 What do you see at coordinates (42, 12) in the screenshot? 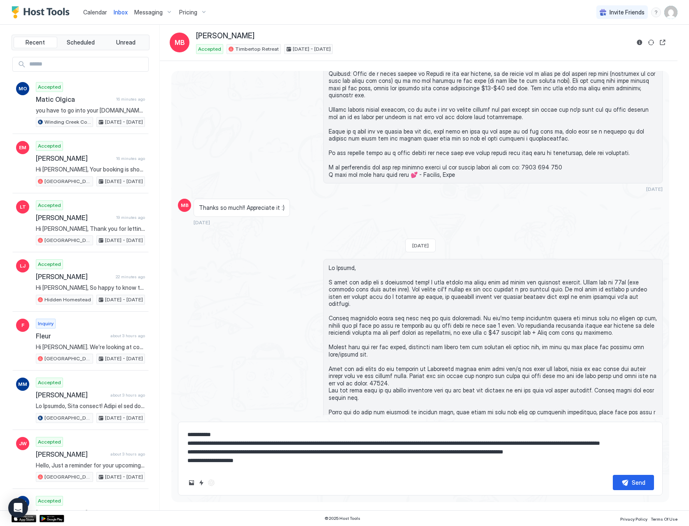
I see `a: Host Tools Logo` at bounding box center [42, 12].